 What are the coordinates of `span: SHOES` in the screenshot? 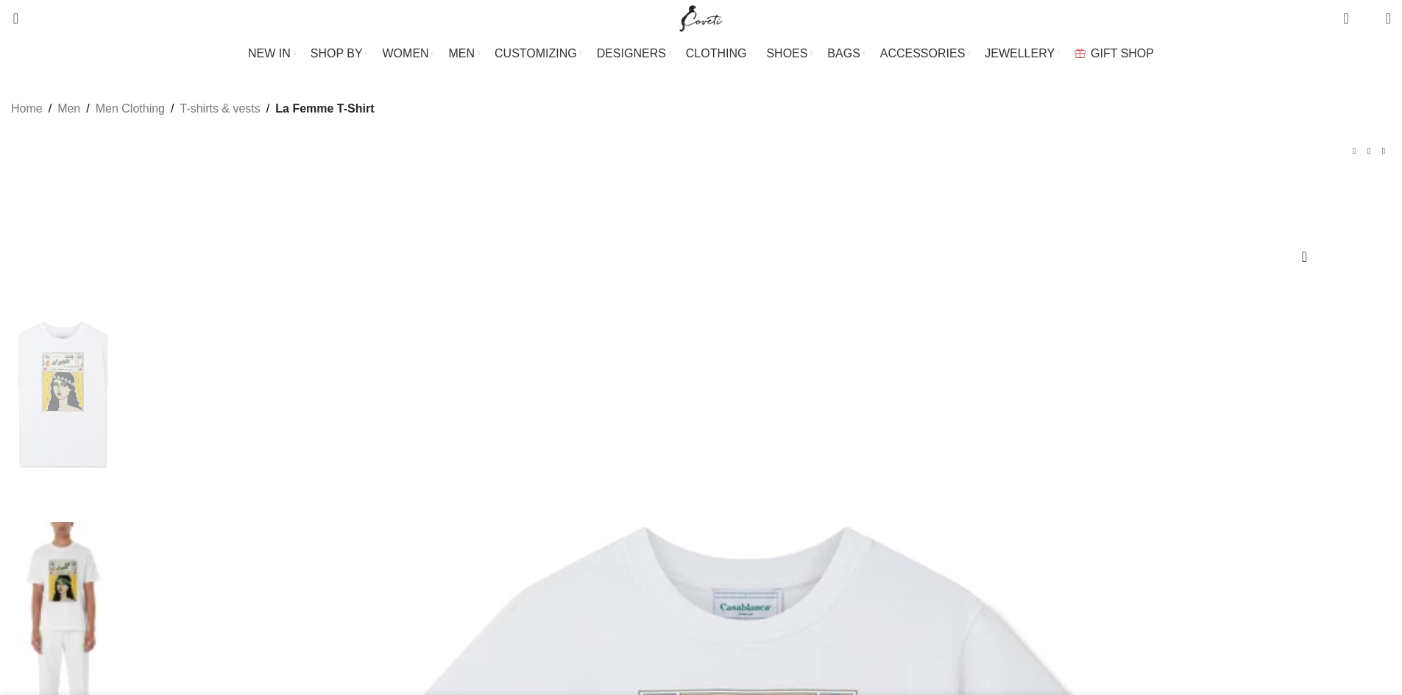 It's located at (787, 53).